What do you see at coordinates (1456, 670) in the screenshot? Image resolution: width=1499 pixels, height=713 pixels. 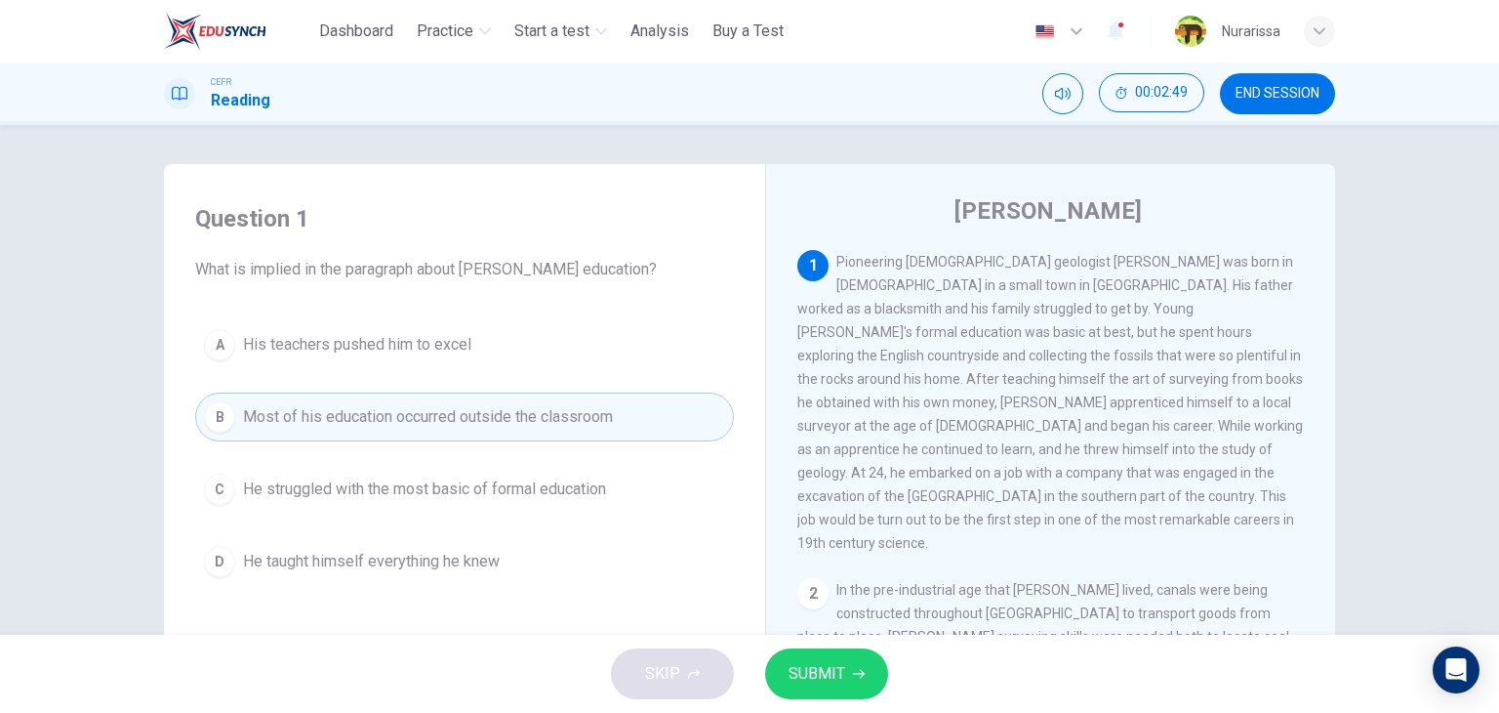 I see `div: Open Intercom Messenger` at bounding box center [1456, 670].